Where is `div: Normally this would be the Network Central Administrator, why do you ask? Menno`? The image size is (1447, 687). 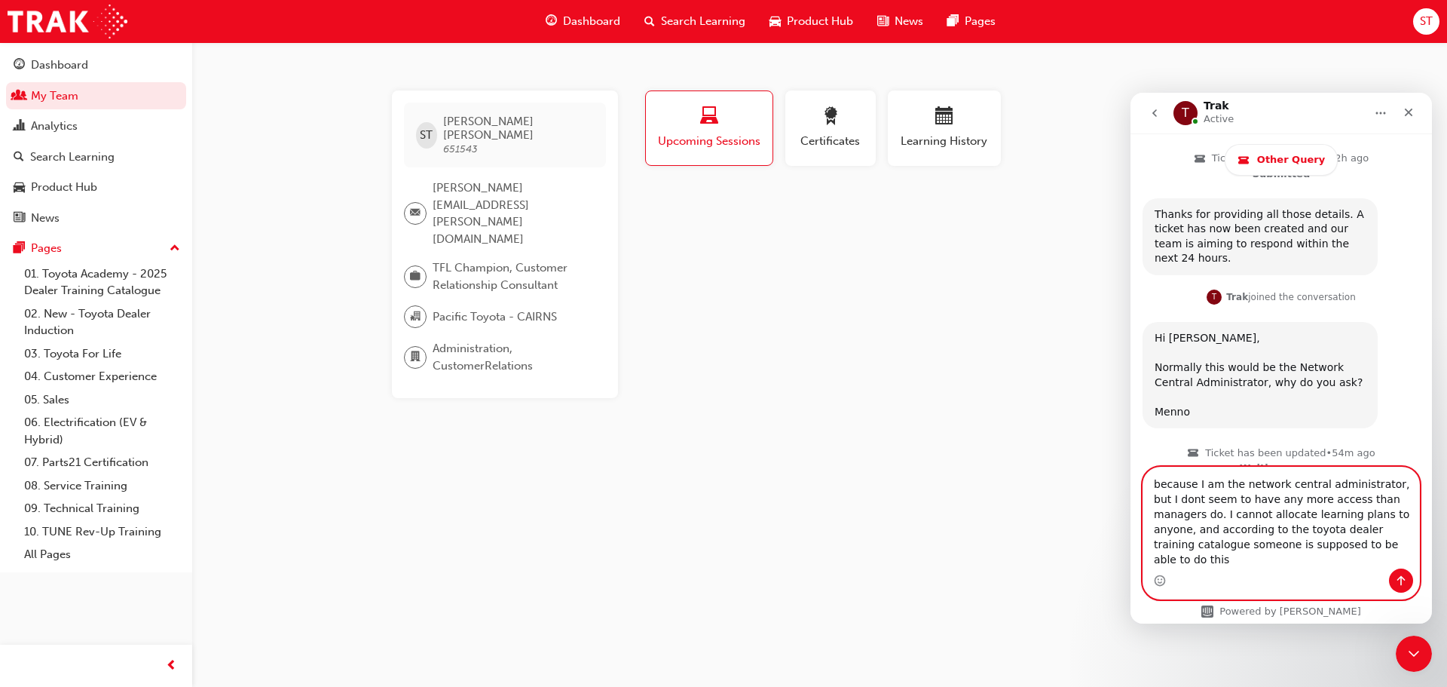 div: Normally this would be the Network Central Administrator, why do you ask? Menno is located at coordinates (130, 289).